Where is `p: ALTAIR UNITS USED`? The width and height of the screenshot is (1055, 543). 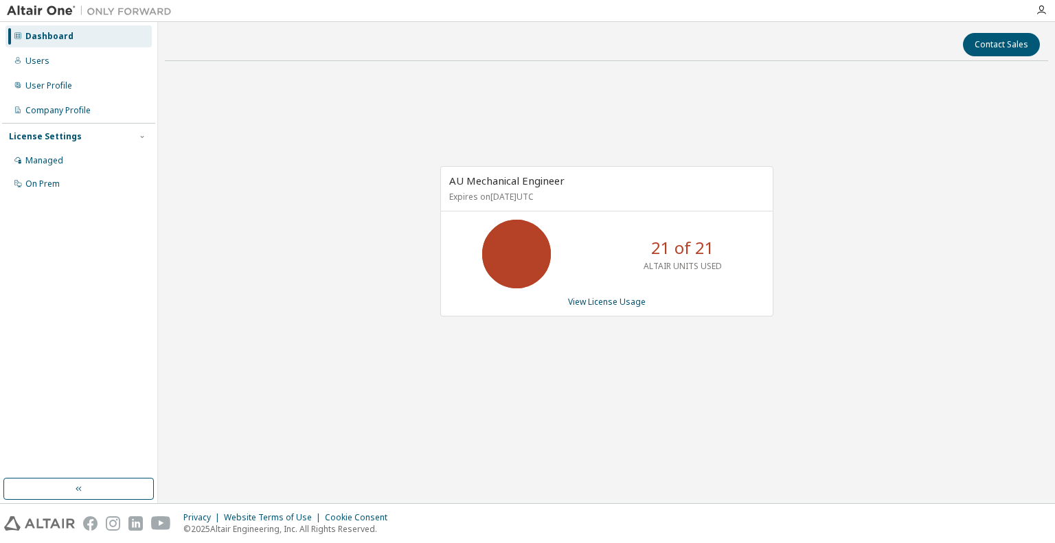
p: ALTAIR UNITS USED is located at coordinates (683, 266).